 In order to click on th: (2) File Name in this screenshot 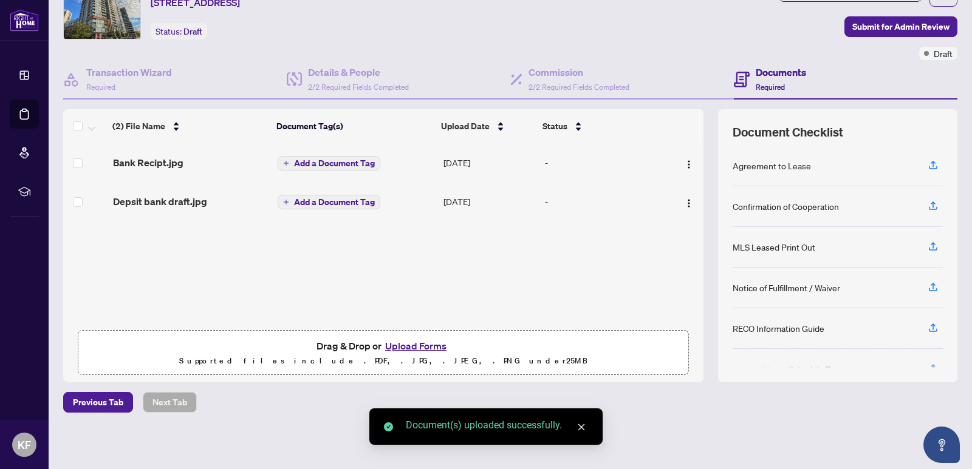, I will do `click(189, 126)`.